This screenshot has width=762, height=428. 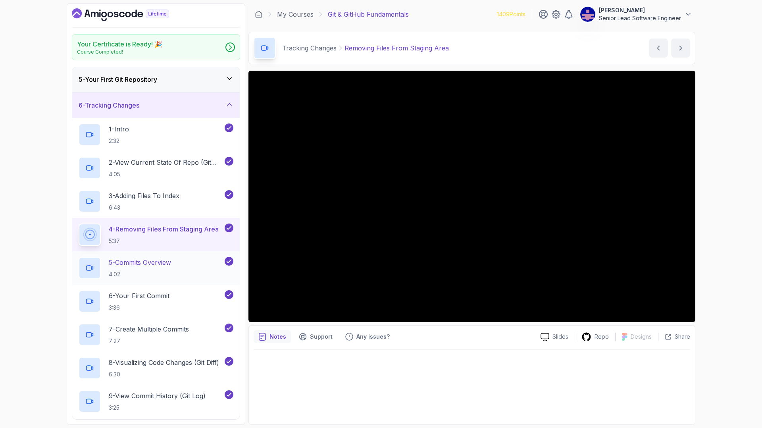 What do you see at coordinates (683, 337) in the screenshot?
I see `p: Share` at bounding box center [683, 337].